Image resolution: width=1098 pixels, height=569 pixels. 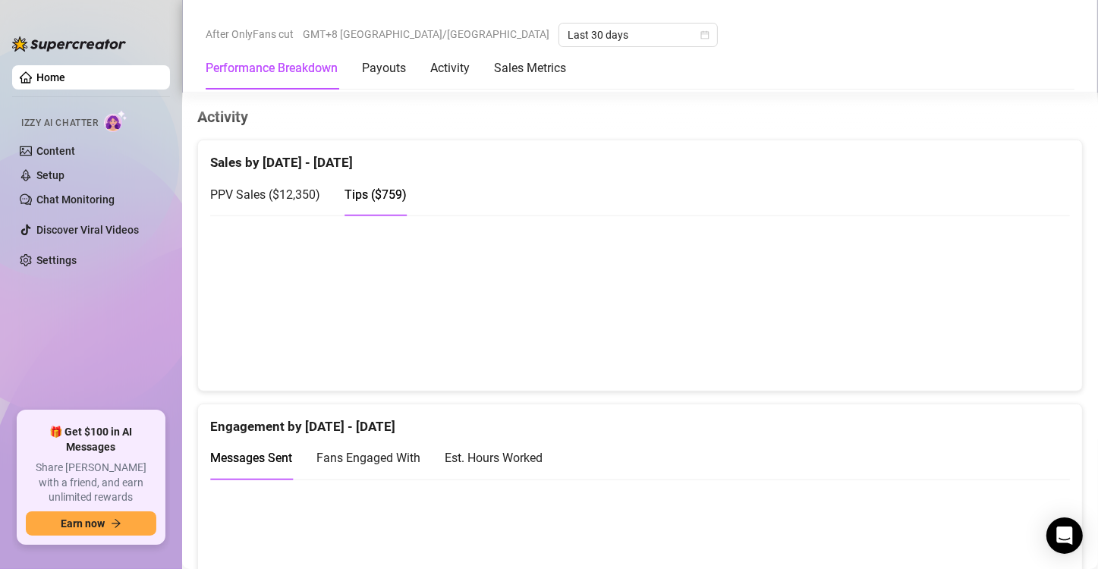 I want to click on a: Discover Viral Videos, so click(x=87, y=230).